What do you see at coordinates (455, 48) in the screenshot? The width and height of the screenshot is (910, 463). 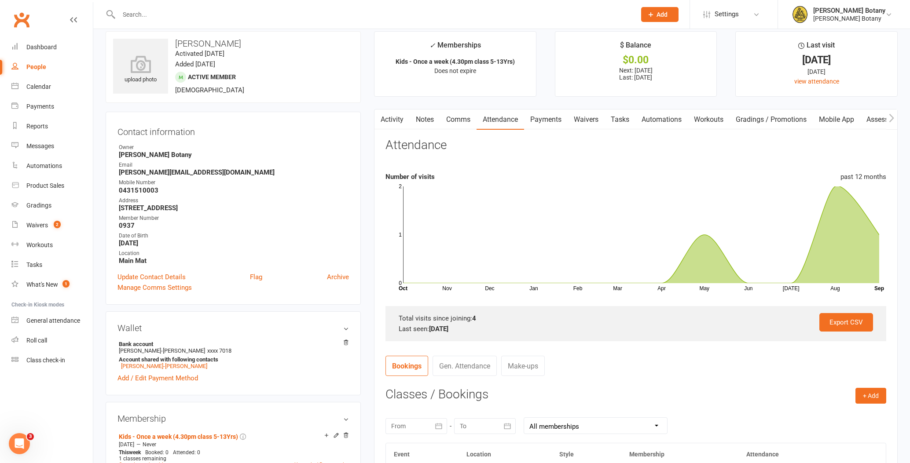 I see `div: Memberships` at bounding box center [455, 48].